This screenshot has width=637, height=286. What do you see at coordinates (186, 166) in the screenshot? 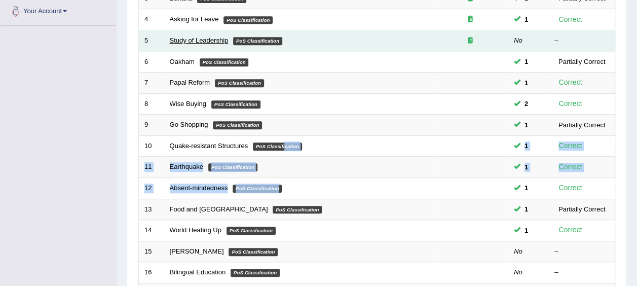
I see `a: Earthquake` at bounding box center [186, 166].